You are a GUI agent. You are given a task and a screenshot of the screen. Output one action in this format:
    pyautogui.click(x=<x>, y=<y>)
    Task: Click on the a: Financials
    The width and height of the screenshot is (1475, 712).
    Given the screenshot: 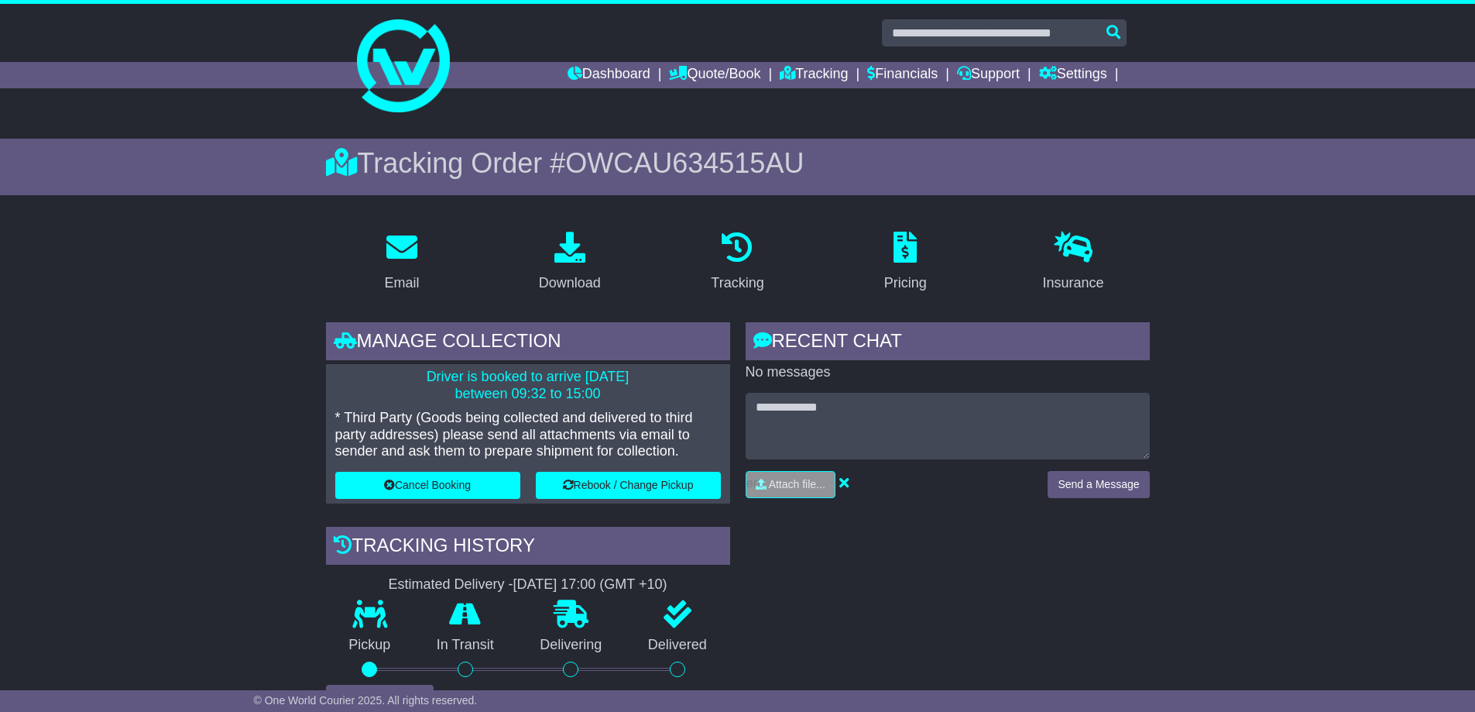 What is the action you would take?
    pyautogui.click(x=902, y=75)
    